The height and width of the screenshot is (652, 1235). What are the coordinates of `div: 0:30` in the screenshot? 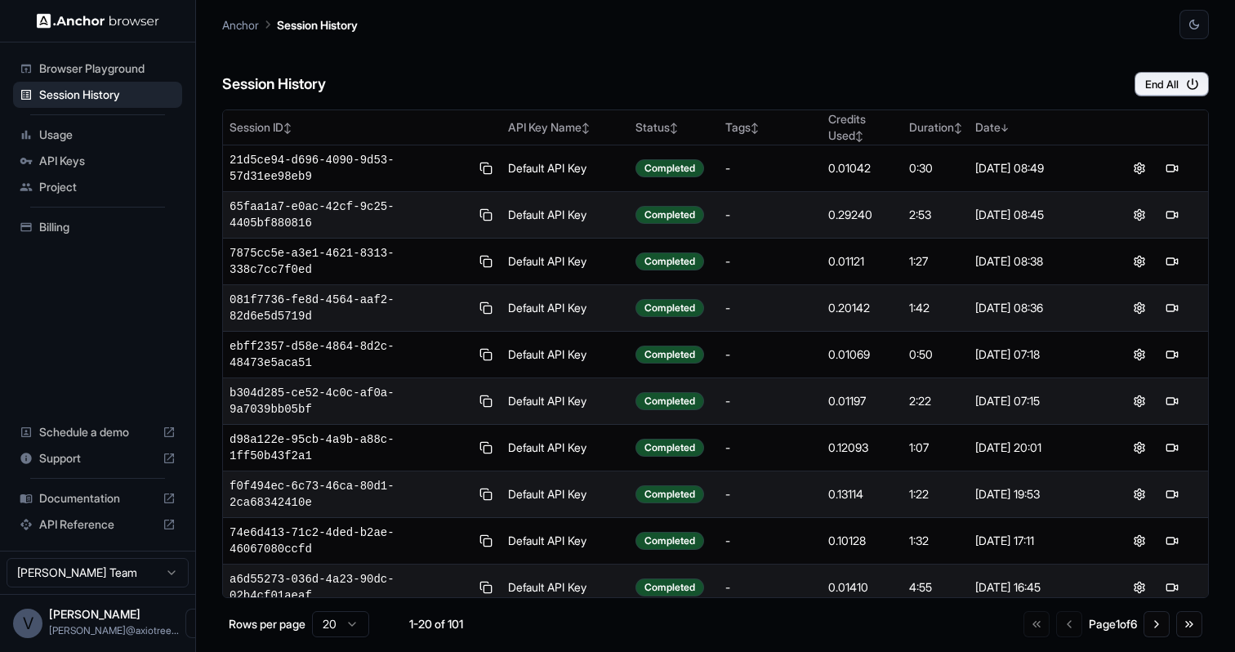 It's located at (935, 168).